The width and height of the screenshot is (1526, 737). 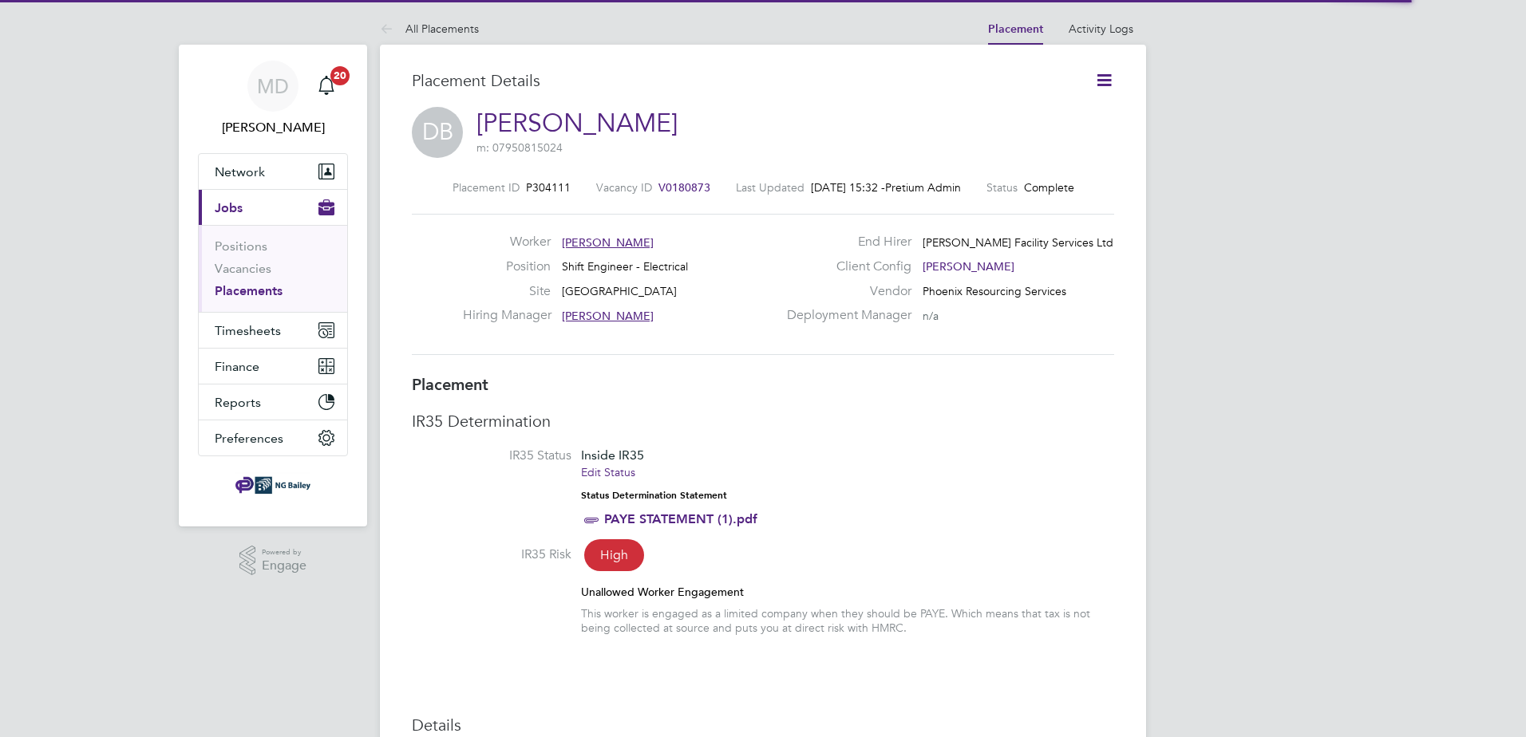 I want to click on label: IR35 Status, so click(x=492, y=456).